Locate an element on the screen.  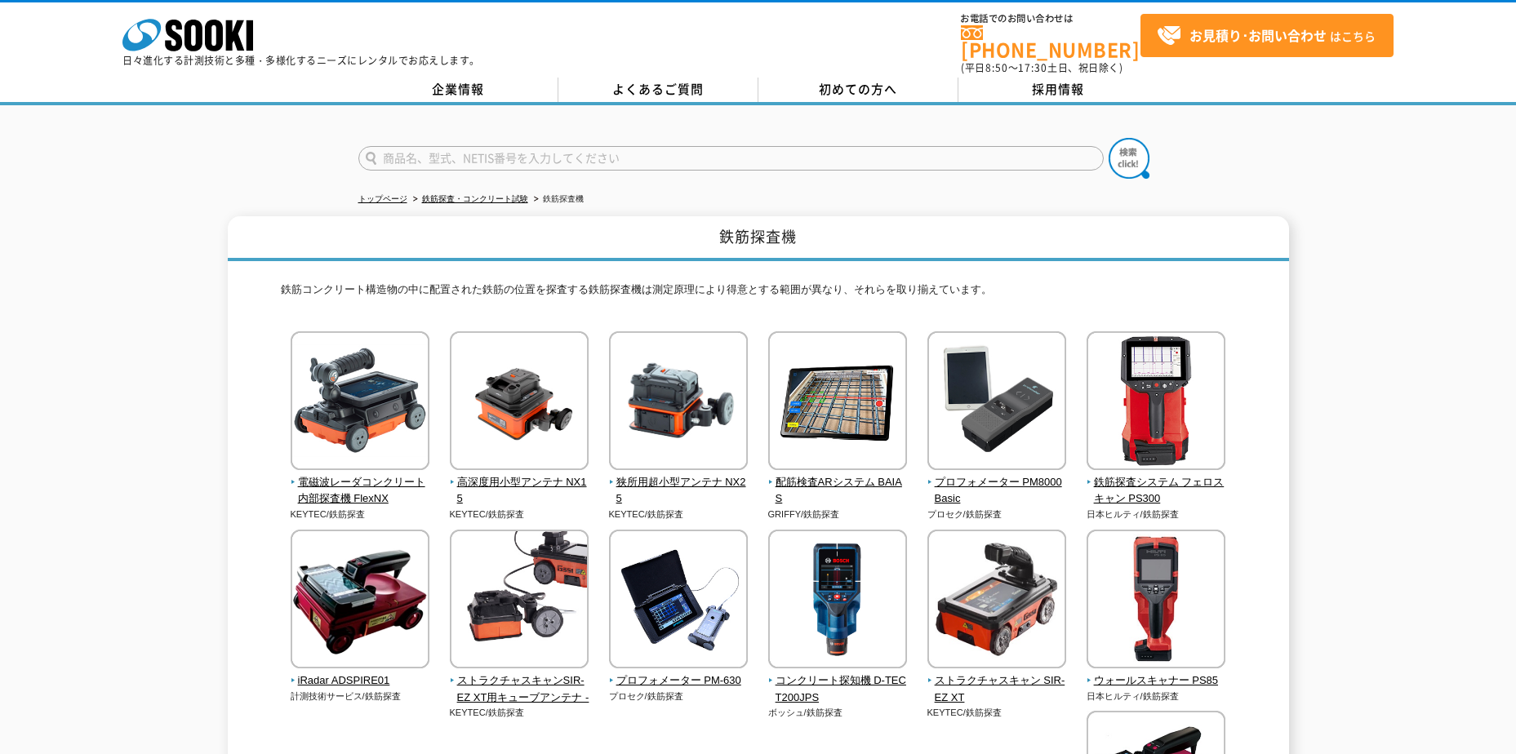
p: ボッシュ/鉄筋探査 is located at coordinates (838, 713).